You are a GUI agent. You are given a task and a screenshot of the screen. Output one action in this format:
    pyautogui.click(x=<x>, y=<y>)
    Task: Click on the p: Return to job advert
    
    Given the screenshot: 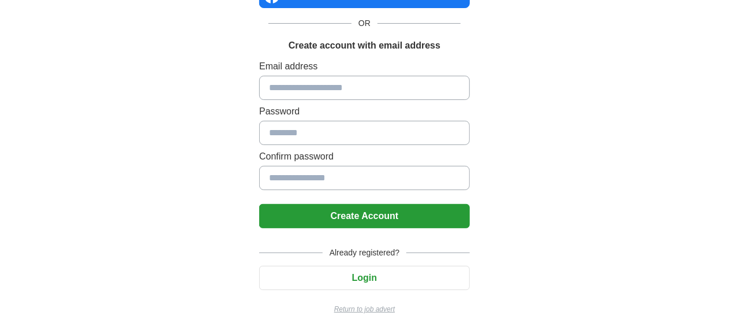 What is the action you would take?
    pyautogui.click(x=364, y=309)
    